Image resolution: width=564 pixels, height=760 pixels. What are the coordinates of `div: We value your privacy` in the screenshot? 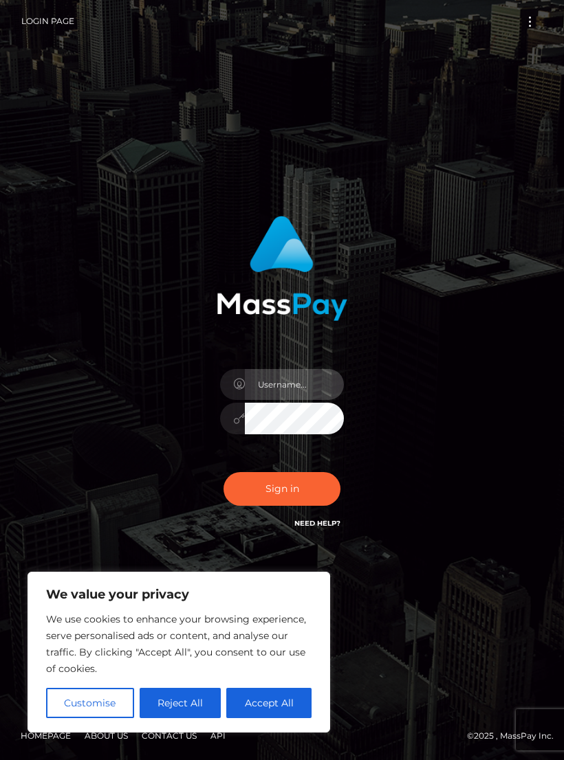 It's located at (179, 653).